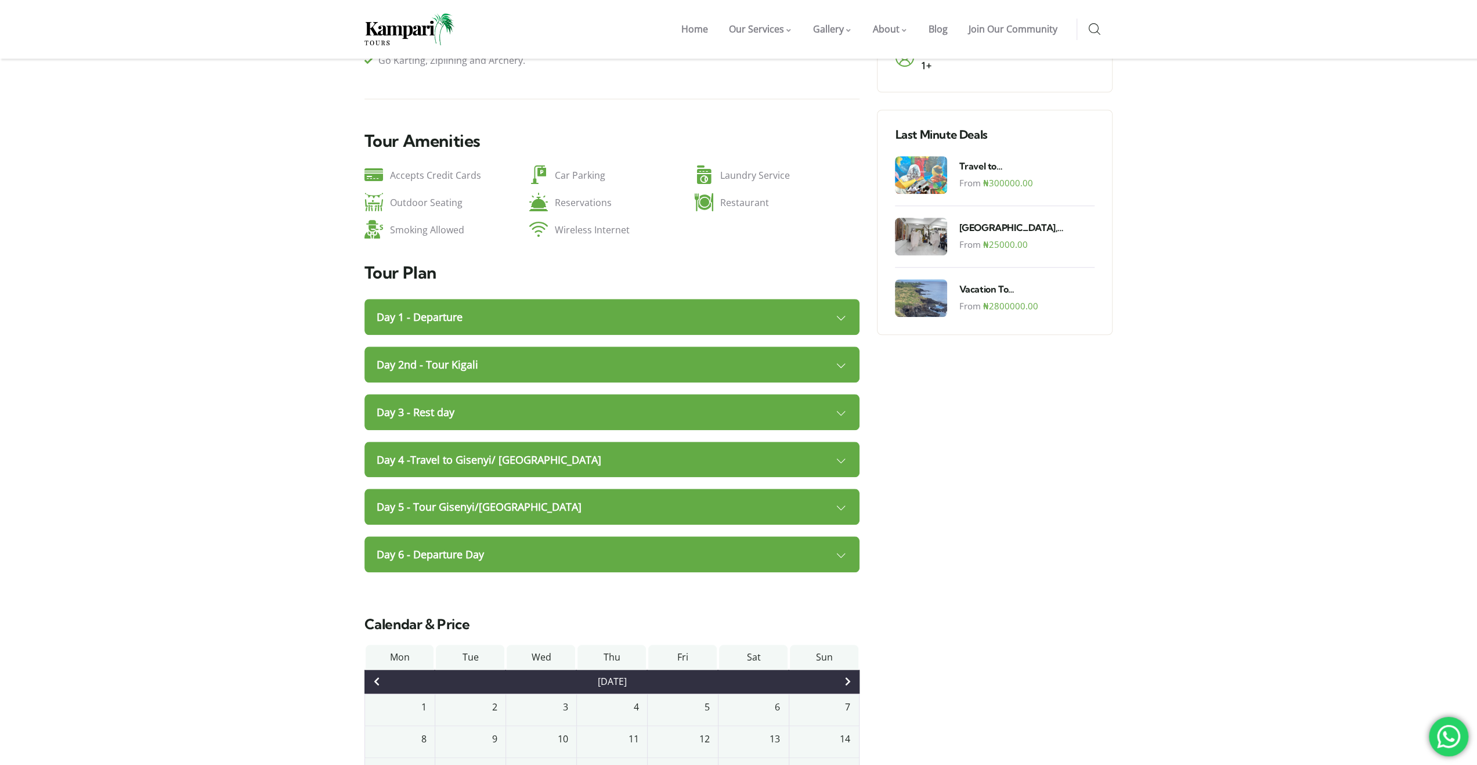  Describe the element at coordinates (447, 199) in the screenshot. I see `div: Outdoor Seating` at that location.